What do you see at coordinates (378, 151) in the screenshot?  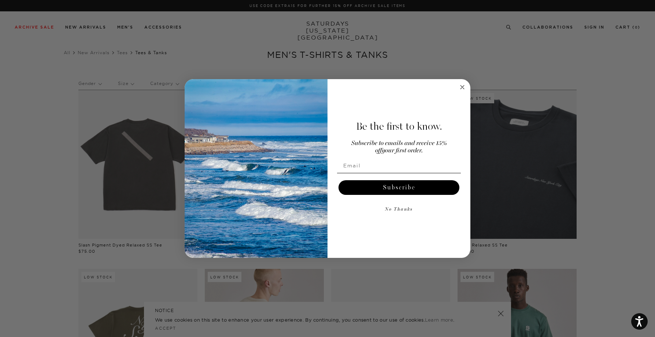 I see `span: off` at bounding box center [378, 151].